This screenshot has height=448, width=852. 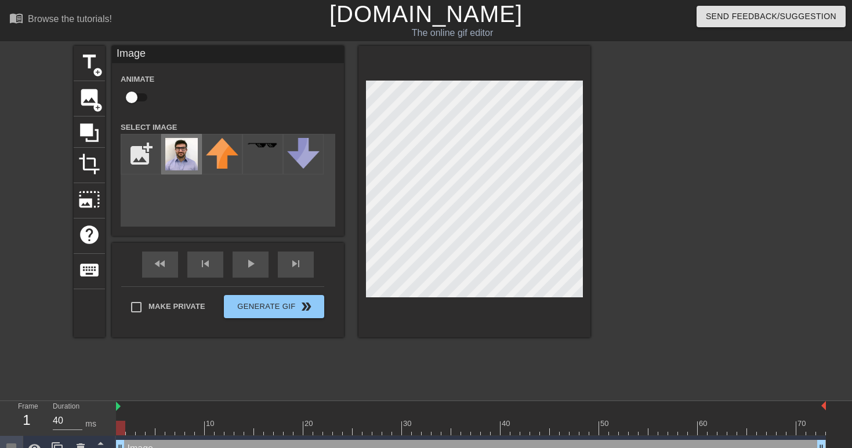 I want to click on span: play_arrow, so click(x=251, y=264).